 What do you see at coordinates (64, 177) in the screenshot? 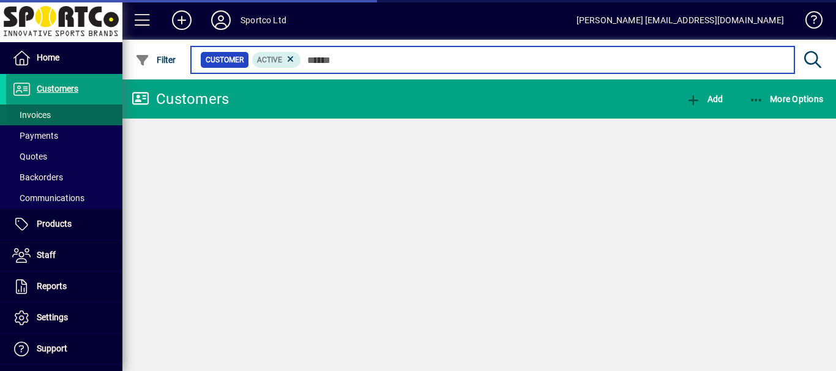
I see `a: Backorders` at bounding box center [64, 177].